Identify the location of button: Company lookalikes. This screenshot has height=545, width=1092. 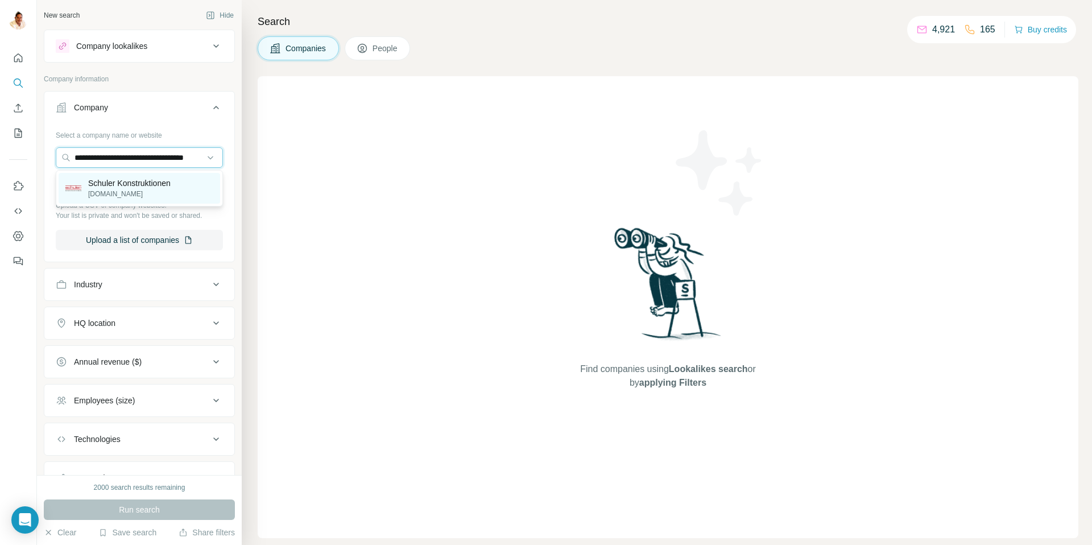
(139, 46).